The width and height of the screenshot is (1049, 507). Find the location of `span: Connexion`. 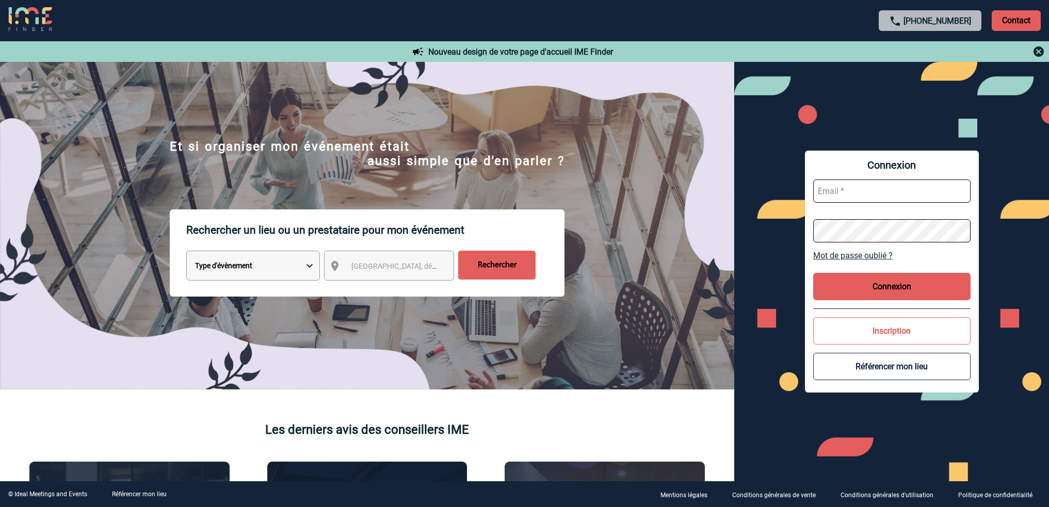

span: Connexion is located at coordinates (892, 165).